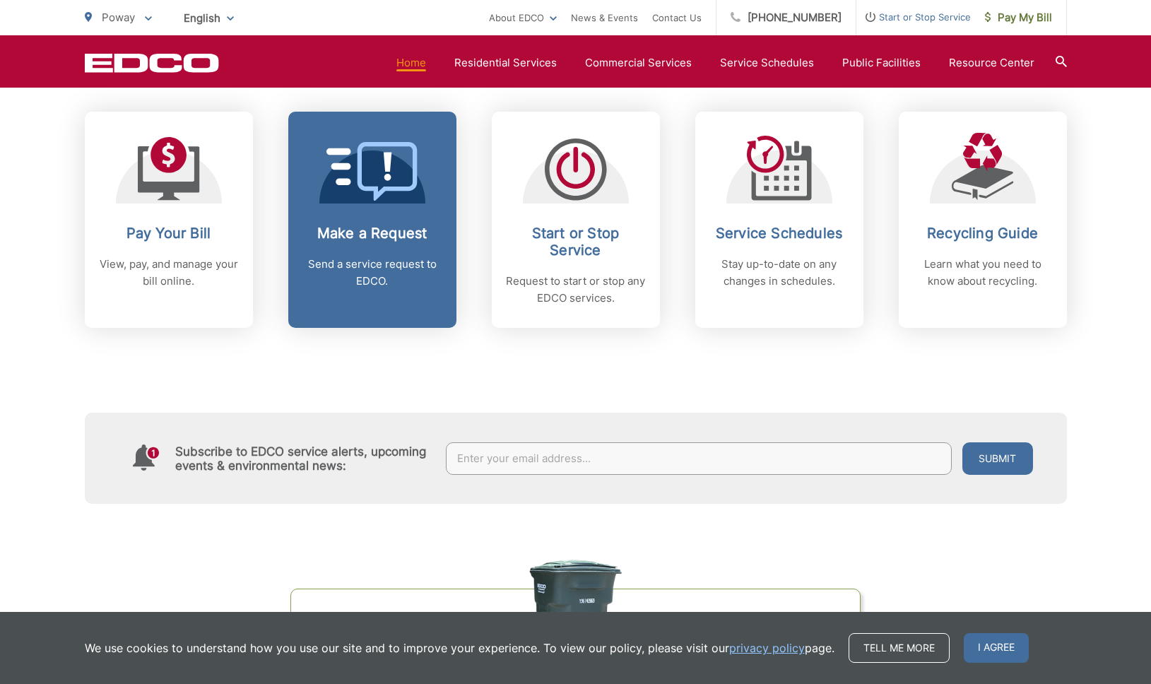 The height and width of the screenshot is (684, 1151). Describe the element at coordinates (411, 63) in the screenshot. I see `a: Home` at that location.